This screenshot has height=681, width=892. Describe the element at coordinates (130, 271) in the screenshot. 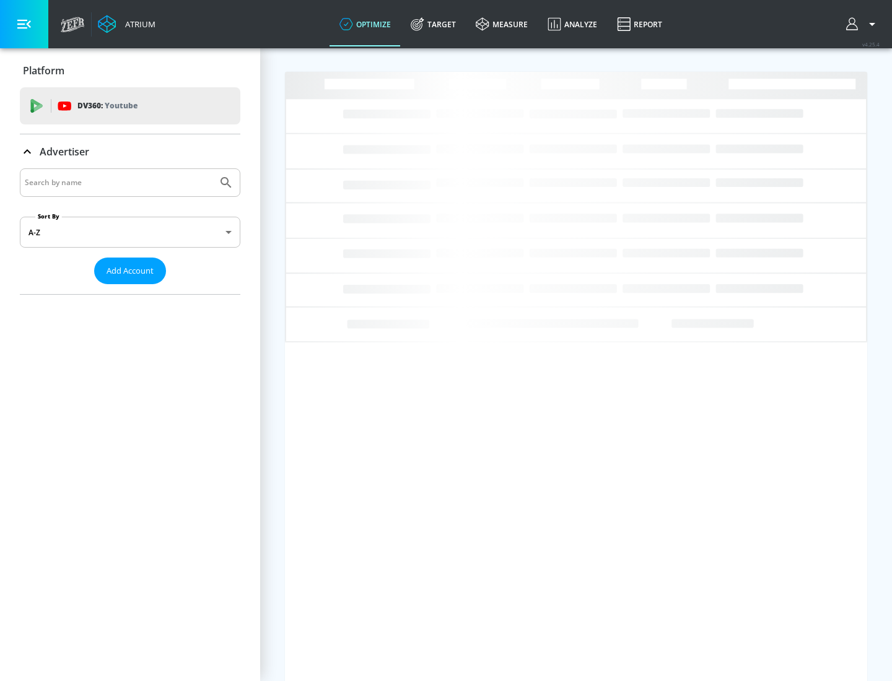

I see `span: Add Account` at that location.